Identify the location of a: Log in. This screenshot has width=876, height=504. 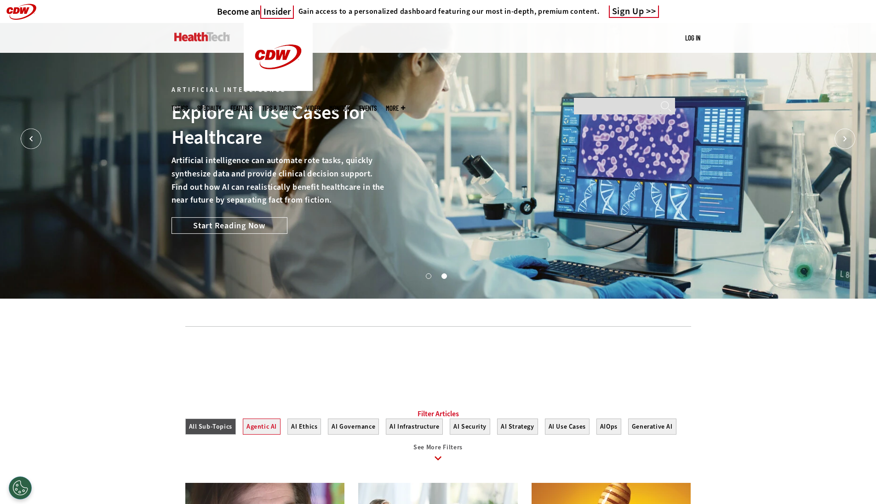
(692, 38).